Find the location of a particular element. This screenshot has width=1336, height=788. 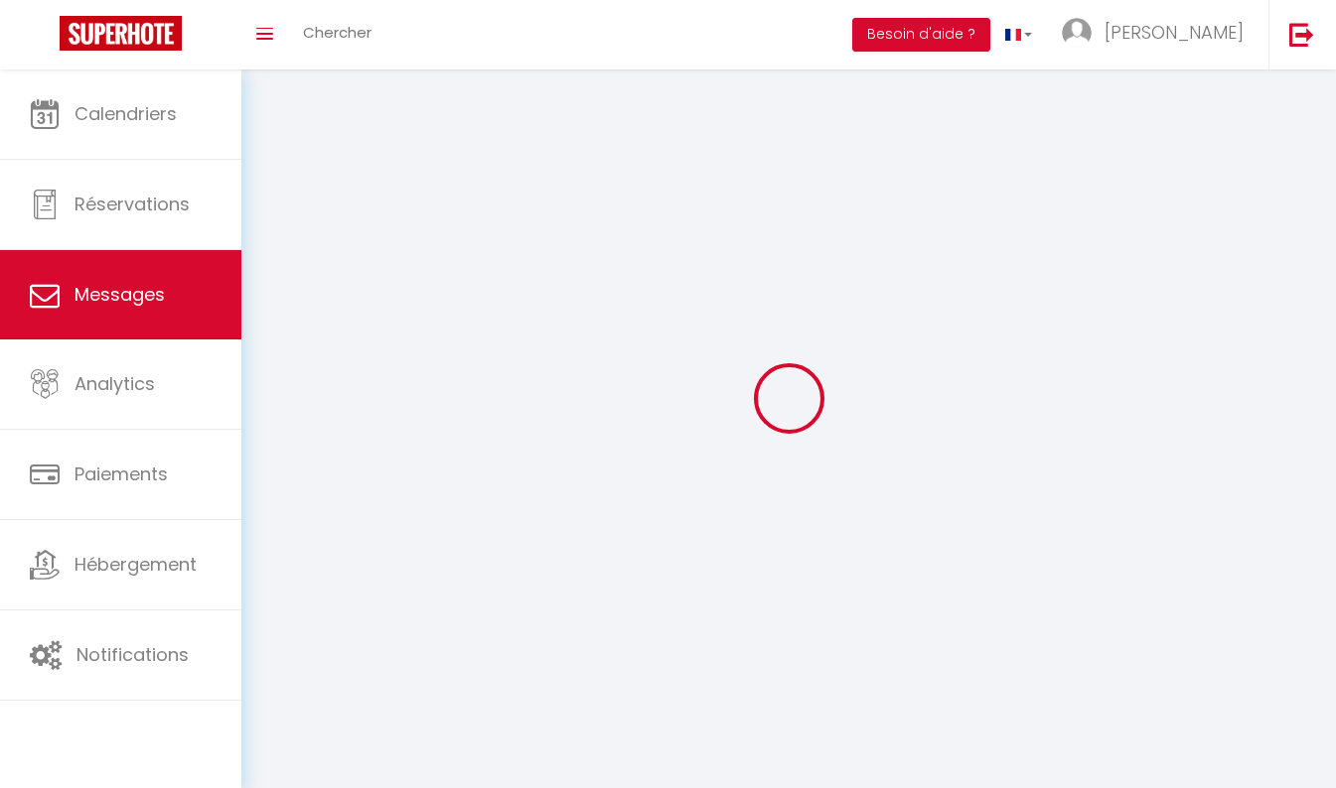

span: Analytics is located at coordinates (114, 383).